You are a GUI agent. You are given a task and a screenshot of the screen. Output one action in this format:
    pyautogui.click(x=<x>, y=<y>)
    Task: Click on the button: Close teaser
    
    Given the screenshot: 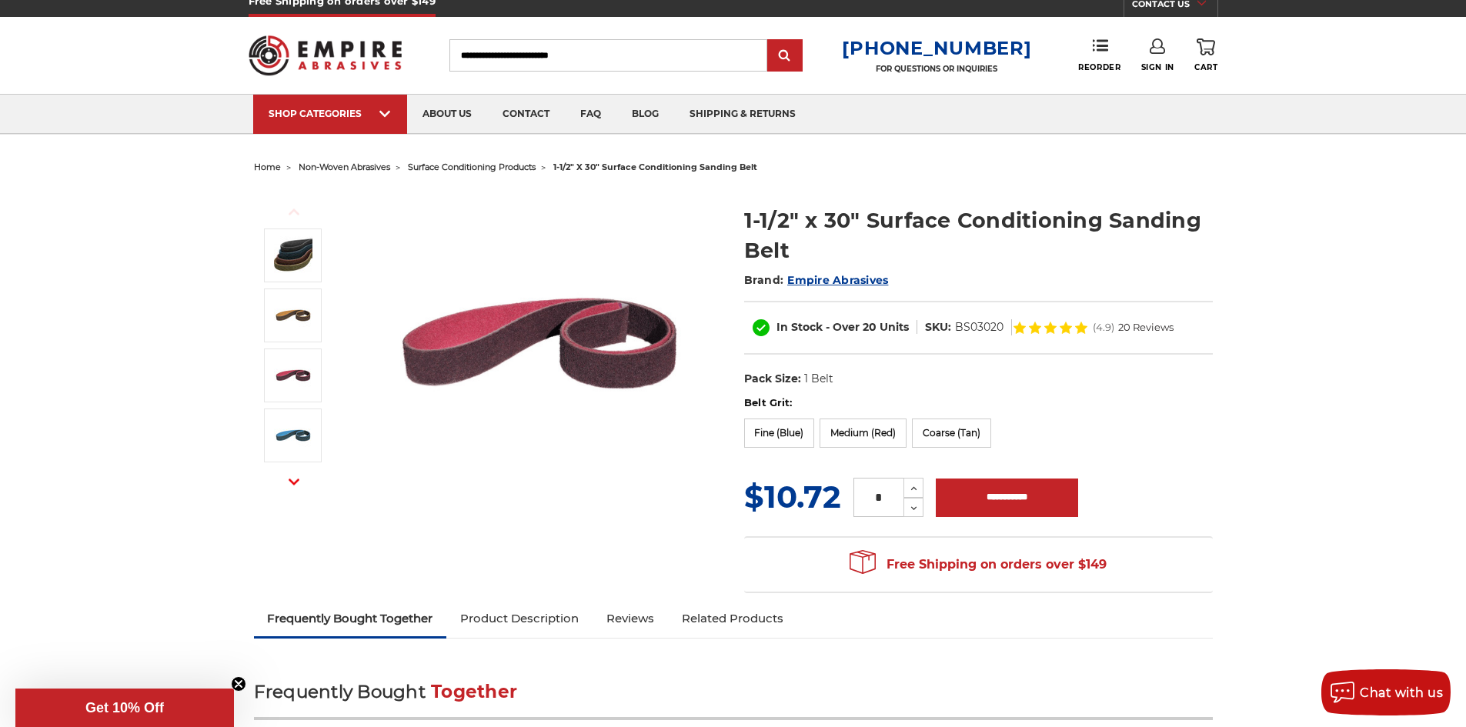 What is the action you would take?
    pyautogui.click(x=239, y=684)
    